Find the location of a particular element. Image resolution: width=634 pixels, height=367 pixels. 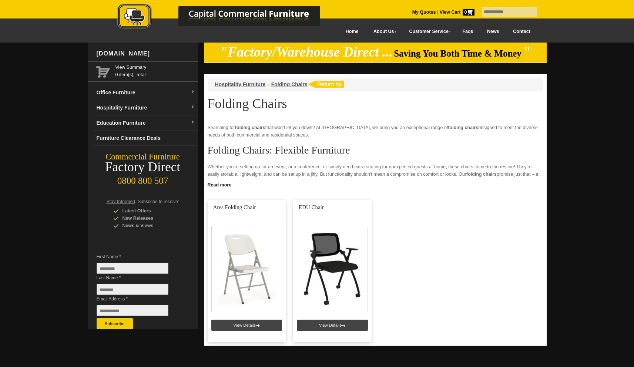

input: Last Name * is located at coordinates (132, 289).